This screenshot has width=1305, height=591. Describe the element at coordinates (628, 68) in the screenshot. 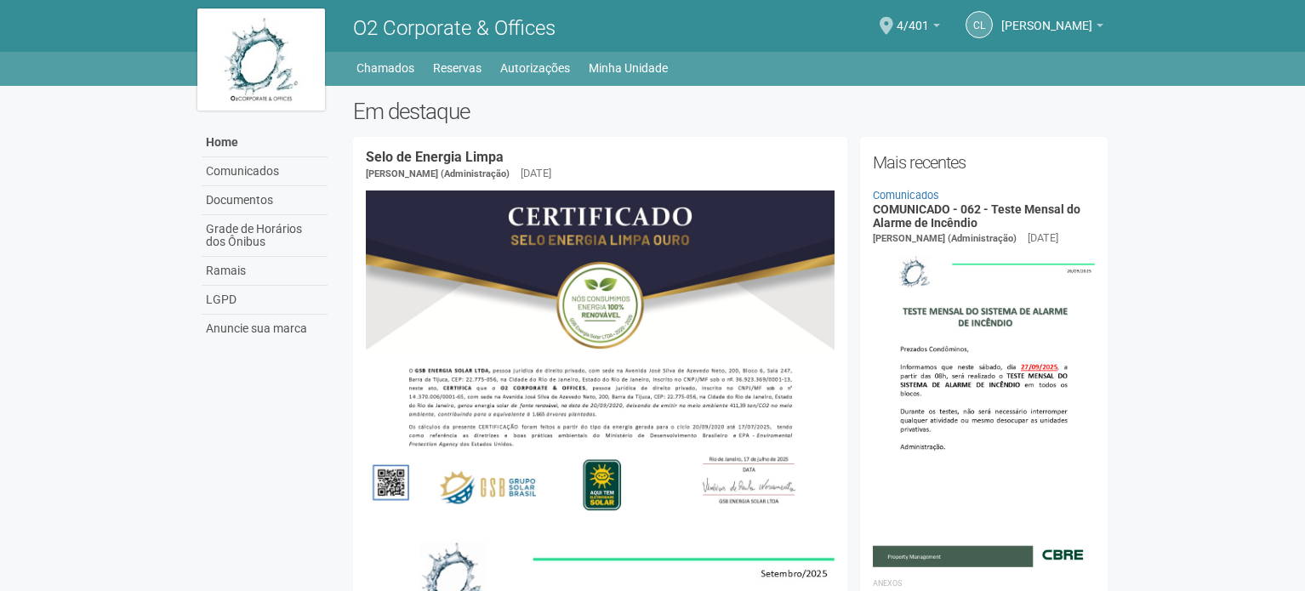

I see `a: Minha Unidade` at that location.